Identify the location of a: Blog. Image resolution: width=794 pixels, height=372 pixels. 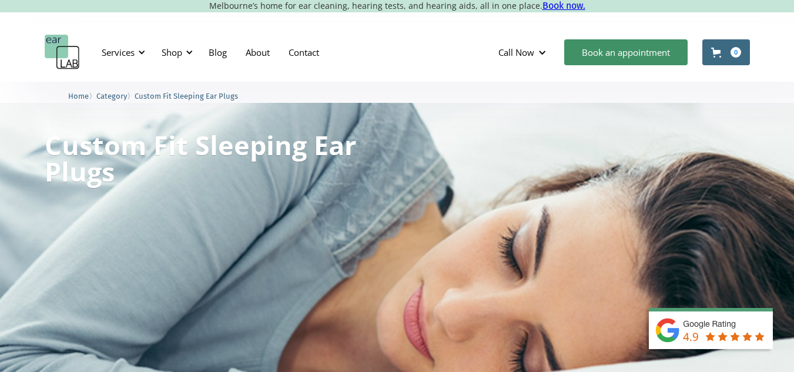
(217, 52).